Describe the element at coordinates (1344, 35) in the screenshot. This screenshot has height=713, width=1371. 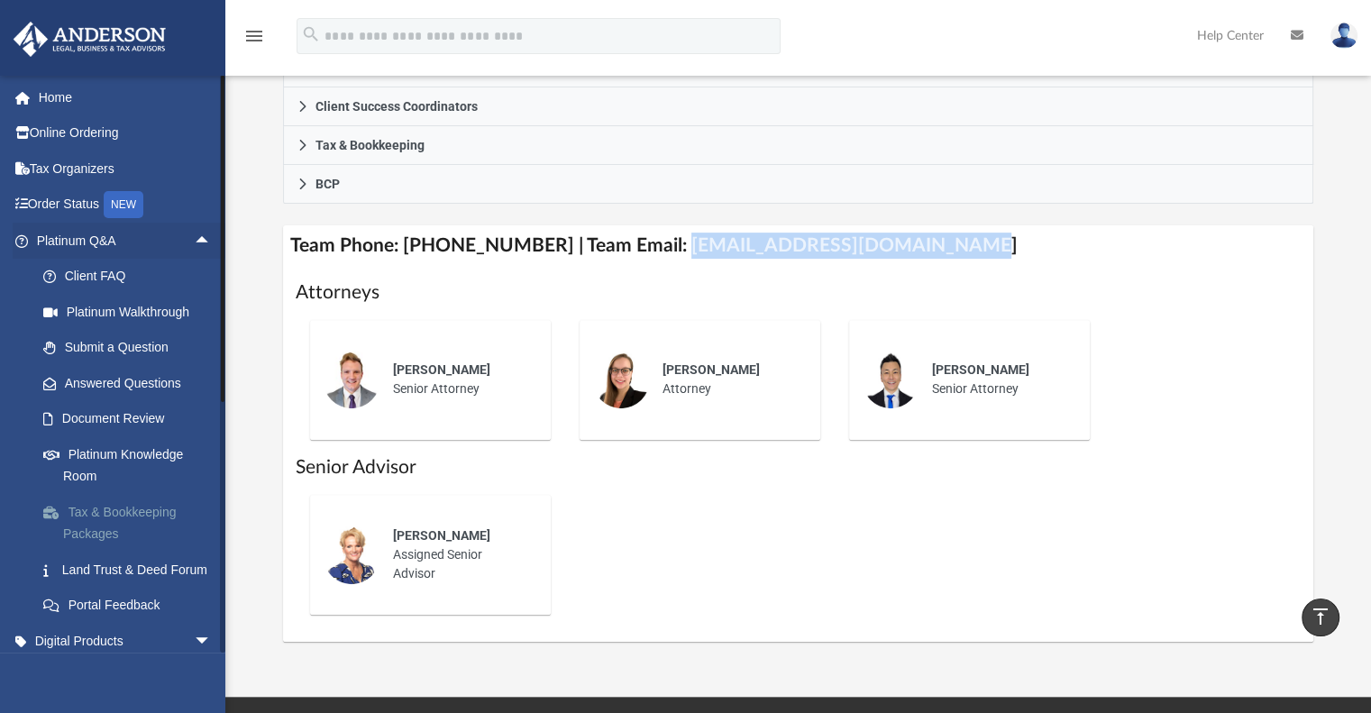
I see `img: User Pic` at that location.